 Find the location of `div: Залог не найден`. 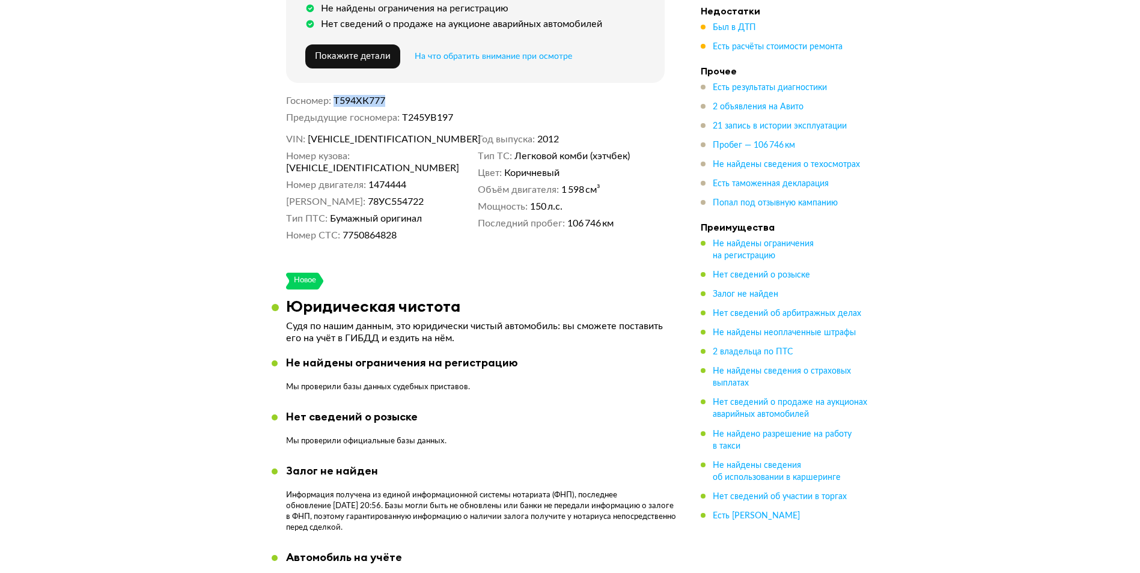

div: Залог не найден is located at coordinates (482, 471).